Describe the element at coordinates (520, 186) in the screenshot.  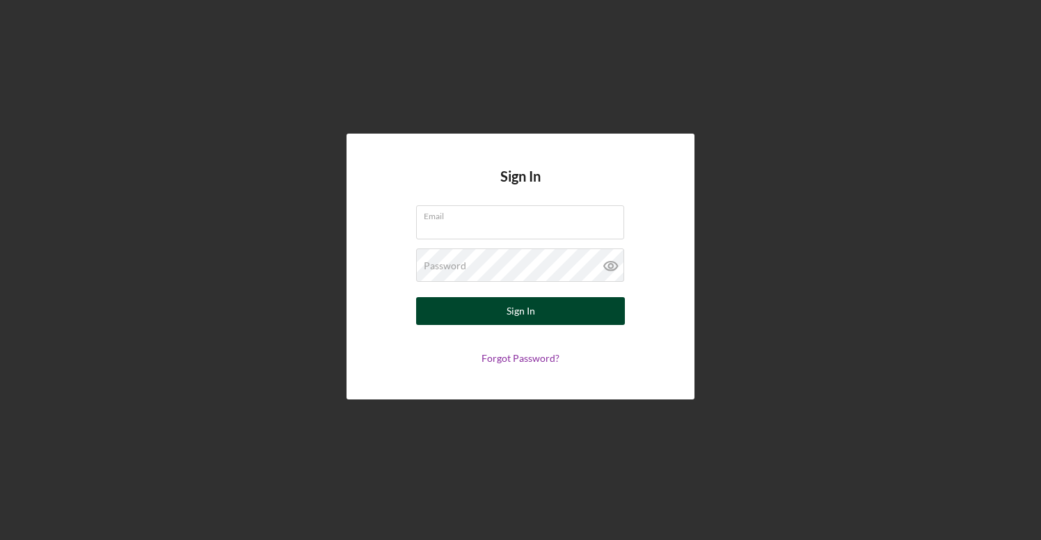
I see `h4: Sign In` at that location.